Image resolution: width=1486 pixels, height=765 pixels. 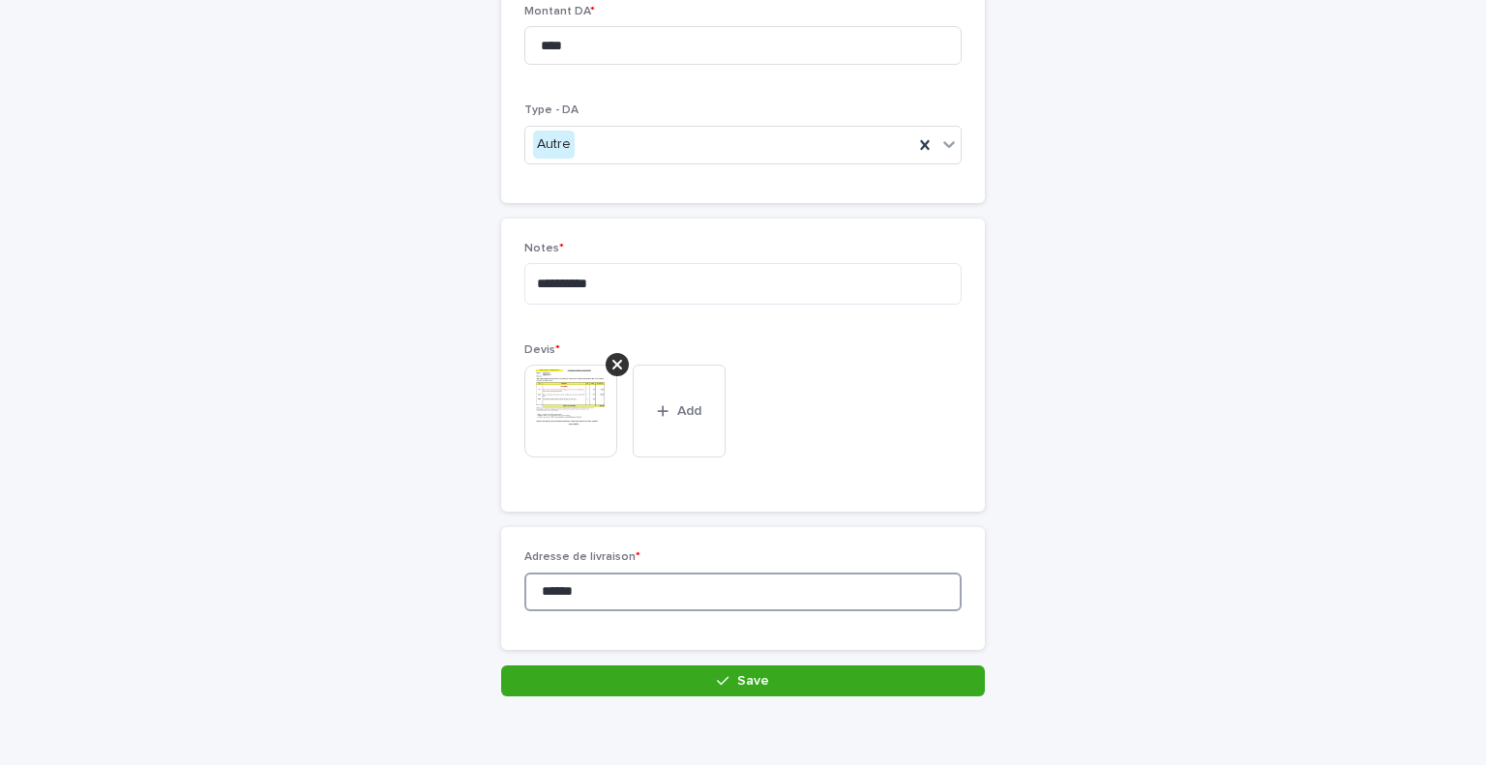 I want to click on span: Devis, so click(x=542, y=350).